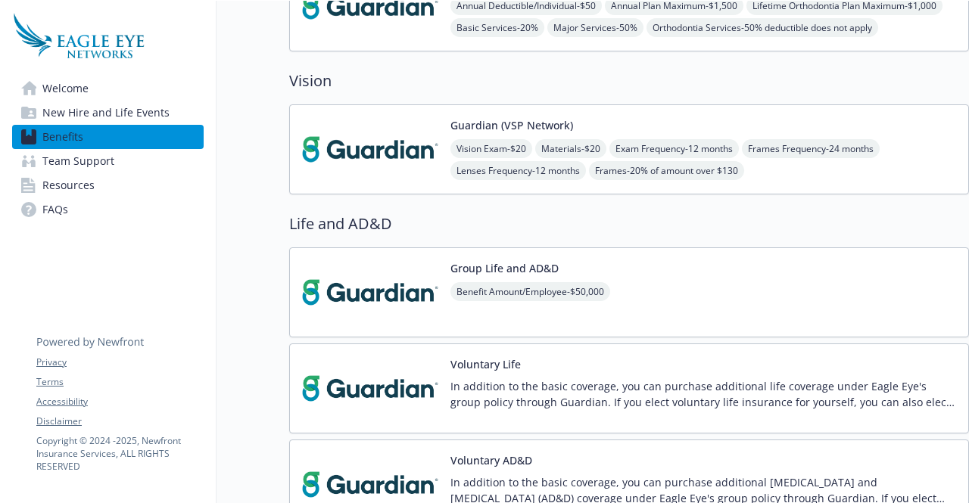 This screenshot has height=503, width=969. I want to click on span: Frames - 20% of amount over $130, so click(666, 170).